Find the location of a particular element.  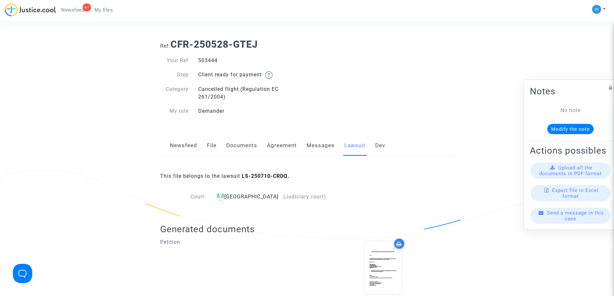

div: Client ready for payment is located at coordinates (250, 75).